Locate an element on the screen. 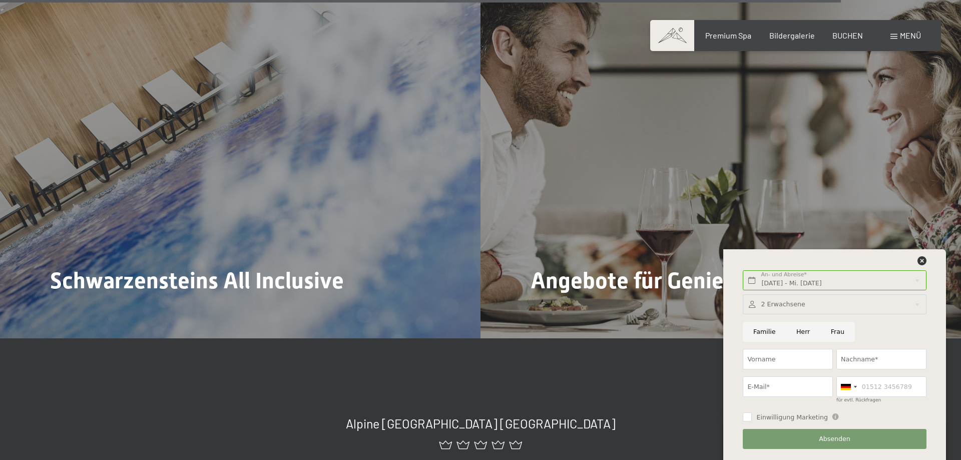 The image size is (961, 460). span: BUCHEN is located at coordinates (847, 35).